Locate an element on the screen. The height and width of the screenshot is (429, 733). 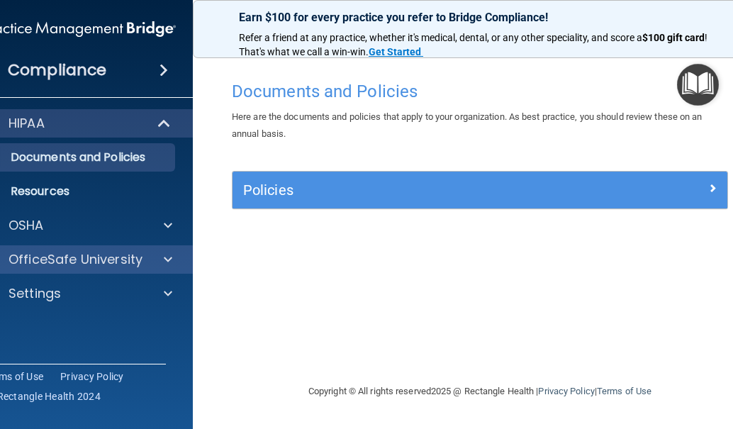
span: Here are the documents and policies that apply to your organization. As best practice, you should... is located at coordinates (467, 125).